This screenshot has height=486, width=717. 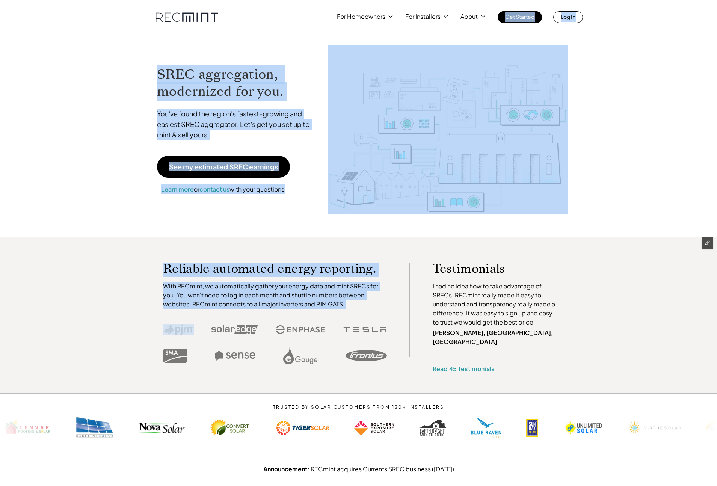 What do you see at coordinates (223, 167) in the screenshot?
I see `a: See my estimated SREC earnings` at bounding box center [223, 167].